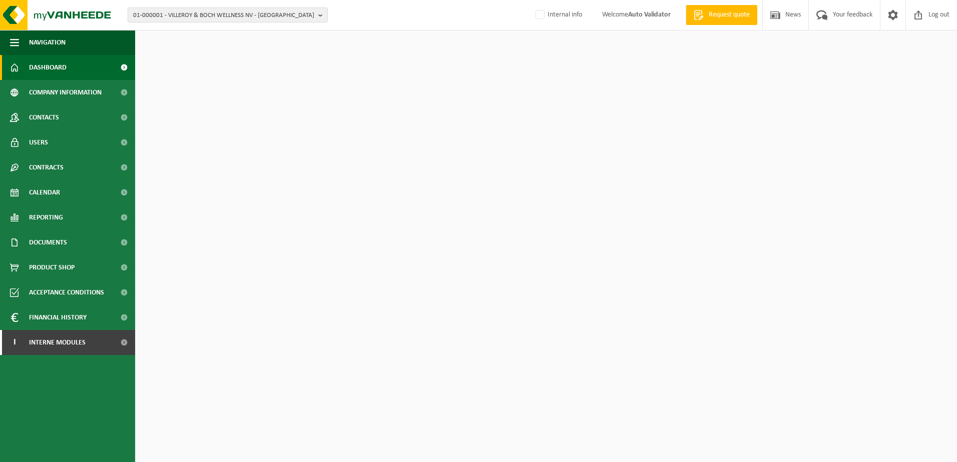  Describe the element at coordinates (15, 343) in the screenshot. I see `span: I` at that location.